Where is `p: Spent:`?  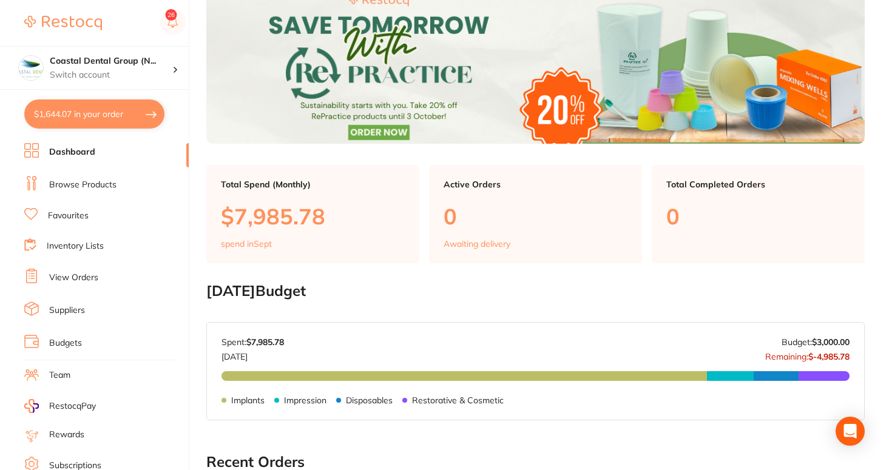
p: Spent: is located at coordinates (253, 342).